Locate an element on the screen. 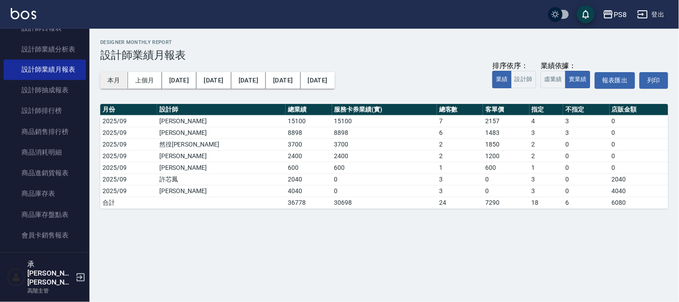 This screenshot has width=679, height=302. table: a dense table is located at coordinates (384, 156).